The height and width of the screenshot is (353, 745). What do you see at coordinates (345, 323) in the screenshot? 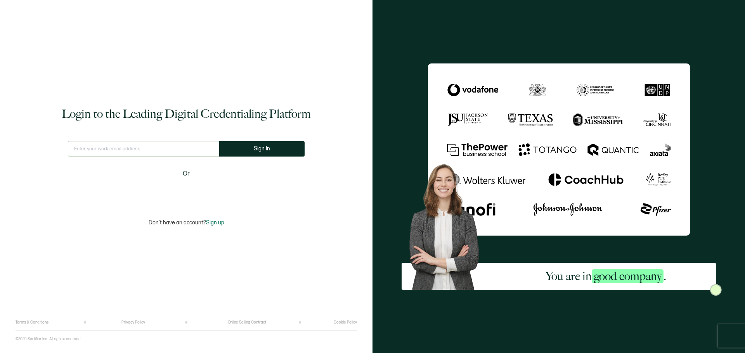
I see `a: Cookie Policy` at bounding box center [345, 323].